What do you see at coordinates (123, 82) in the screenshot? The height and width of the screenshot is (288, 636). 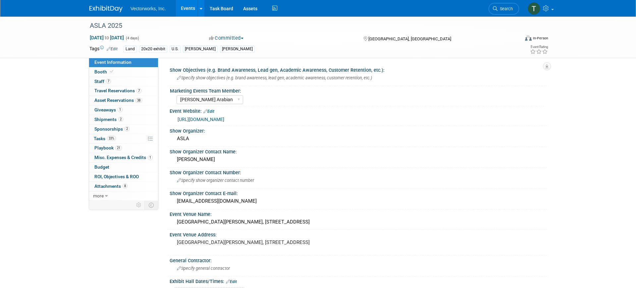 I see `a: Staff7` at bounding box center [123, 82].